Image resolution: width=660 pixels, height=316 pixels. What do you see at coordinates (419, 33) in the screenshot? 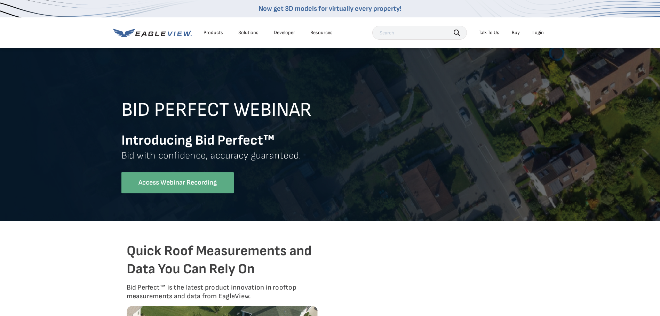
I see `input: Search` at bounding box center [419, 33].